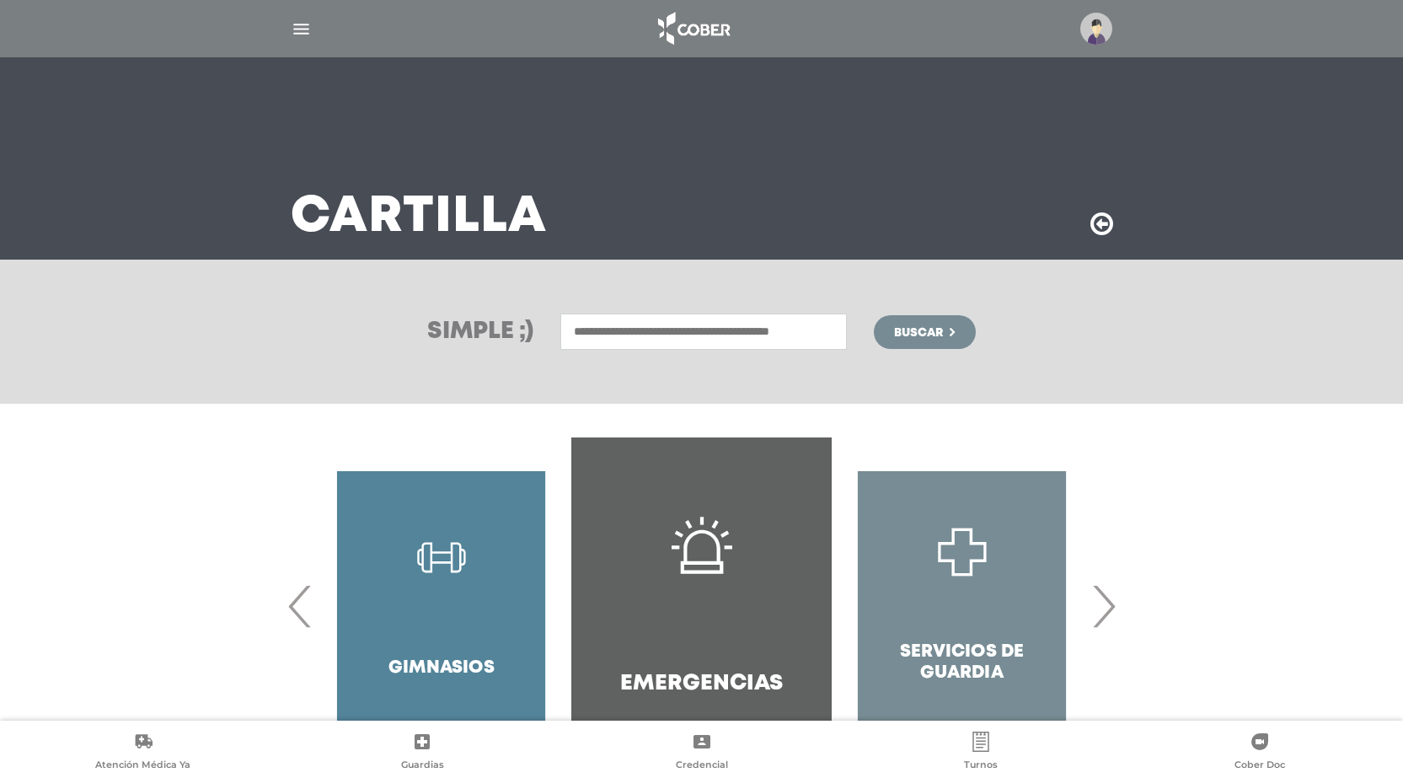 This screenshot has height=778, width=1403. I want to click on a: Atención Médica Ya, so click(142, 752).